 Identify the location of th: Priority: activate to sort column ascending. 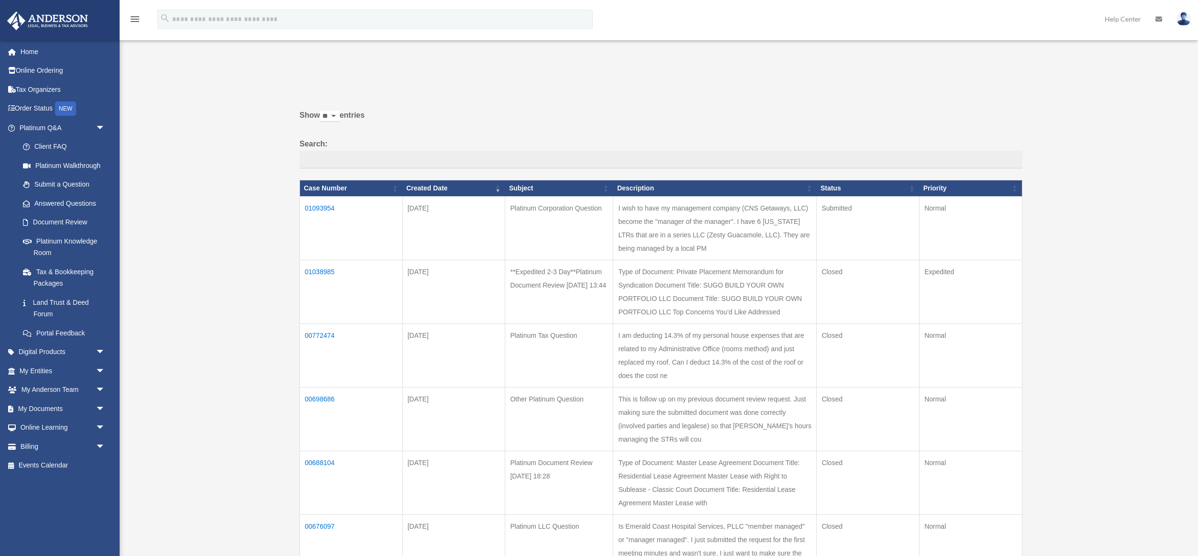
(971, 188).